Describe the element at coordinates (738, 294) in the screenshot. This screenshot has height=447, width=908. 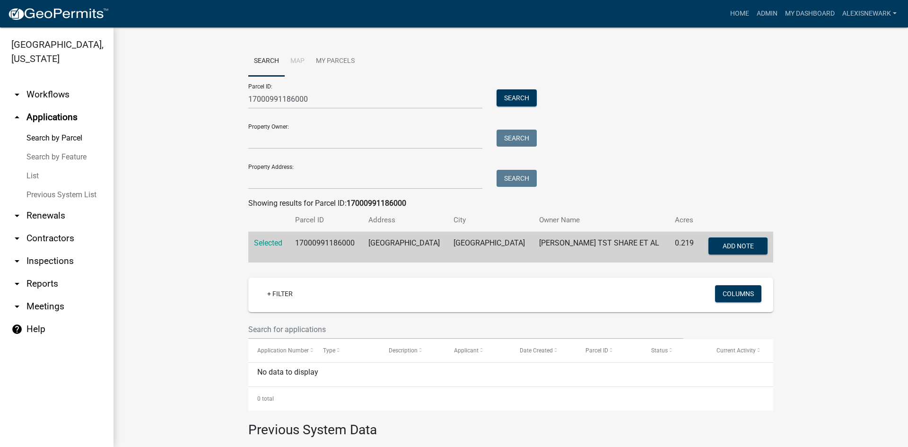
I see `button: Columns` at that location.